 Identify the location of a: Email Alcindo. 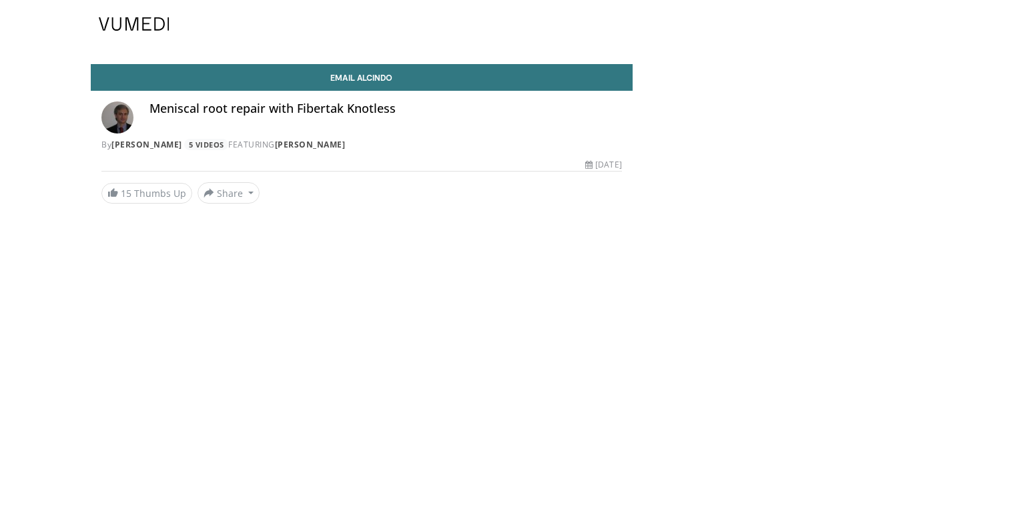
(362, 77).